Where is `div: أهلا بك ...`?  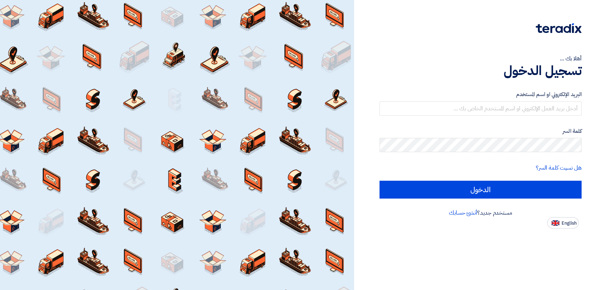 div: أهلا بك ... is located at coordinates (480, 59).